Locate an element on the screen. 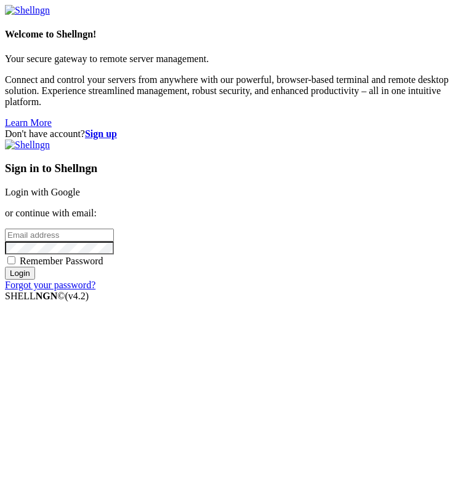  a: Learn More is located at coordinates (28, 122).